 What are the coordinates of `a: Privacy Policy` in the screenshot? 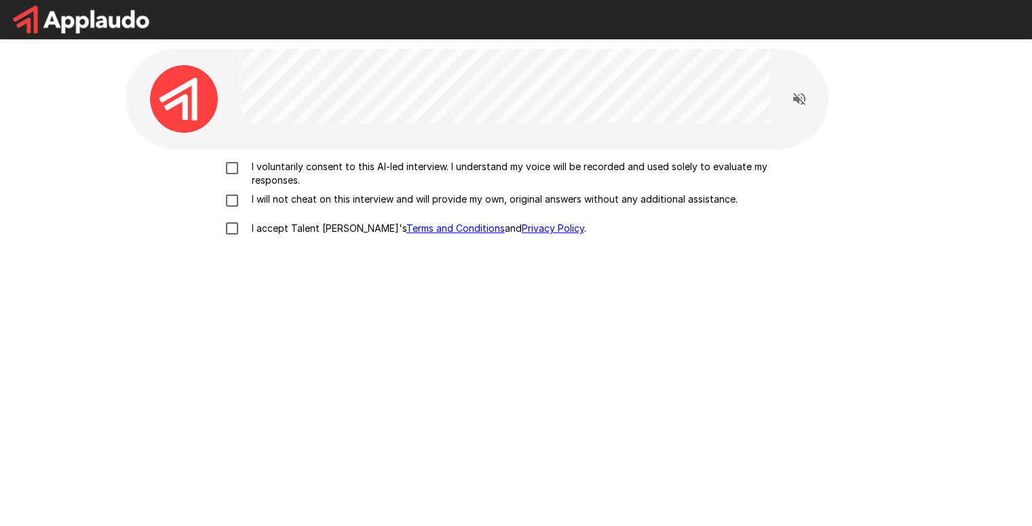 It's located at (553, 228).